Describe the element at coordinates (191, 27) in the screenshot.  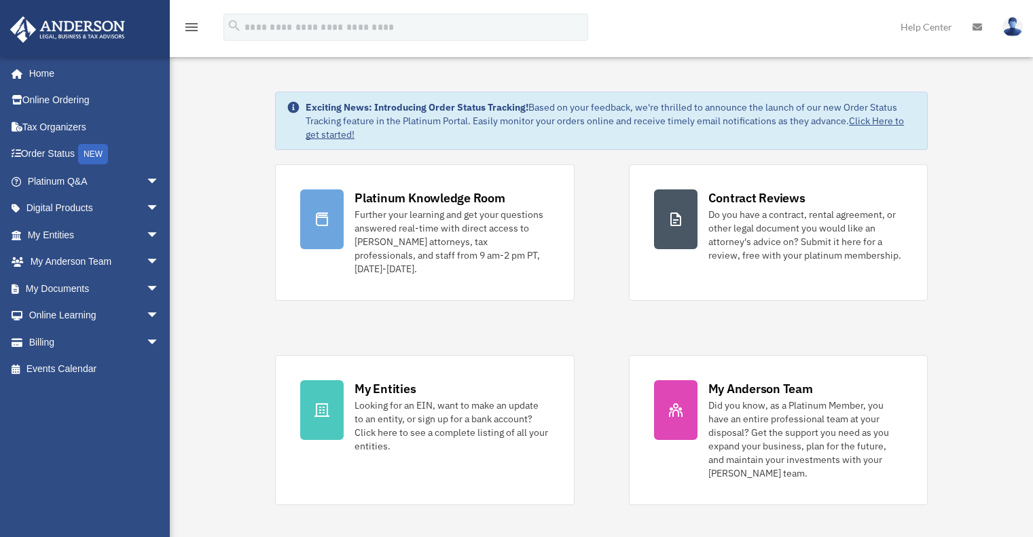
I see `i: menu` at that location.